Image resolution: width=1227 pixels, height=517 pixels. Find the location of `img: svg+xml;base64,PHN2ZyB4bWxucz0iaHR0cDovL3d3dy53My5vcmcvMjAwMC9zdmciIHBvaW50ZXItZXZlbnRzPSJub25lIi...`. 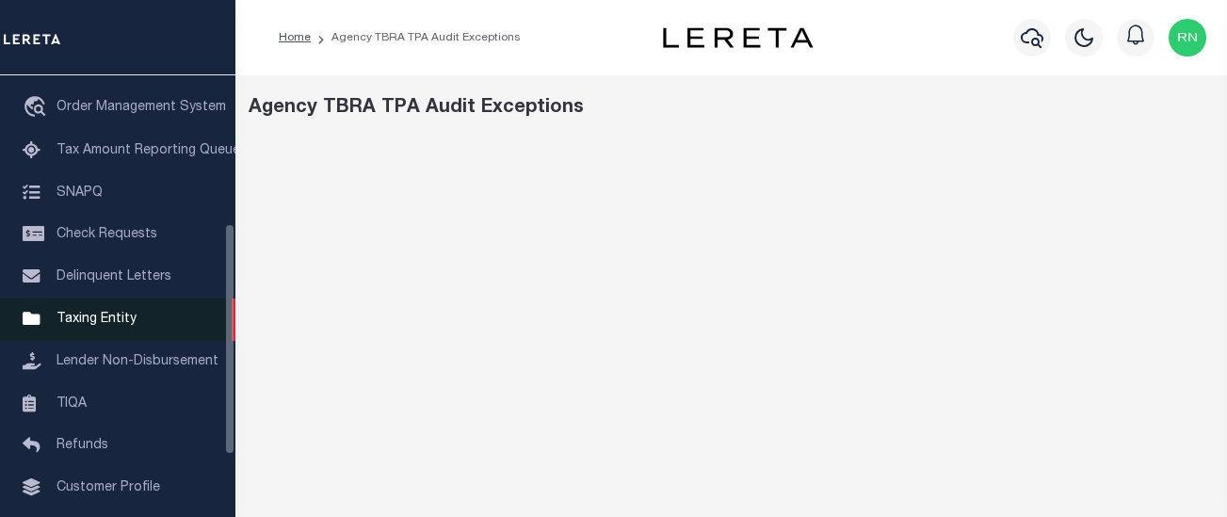

img: svg+xml;base64,PHN2ZyB4bWxucz0iaHR0cDovL3d3dy53My5vcmcvMjAwMC9zdmciIHBvaW50ZXItZXZlbnRzPSJub25lIi... is located at coordinates (1188, 38).